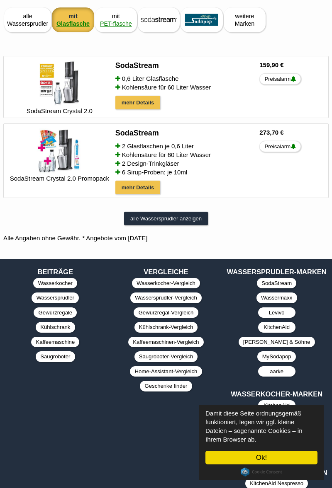 The image size is (332, 488). What do you see at coordinates (292, 132) in the screenshot?
I see `h6: 273,70 €` at bounding box center [292, 132].